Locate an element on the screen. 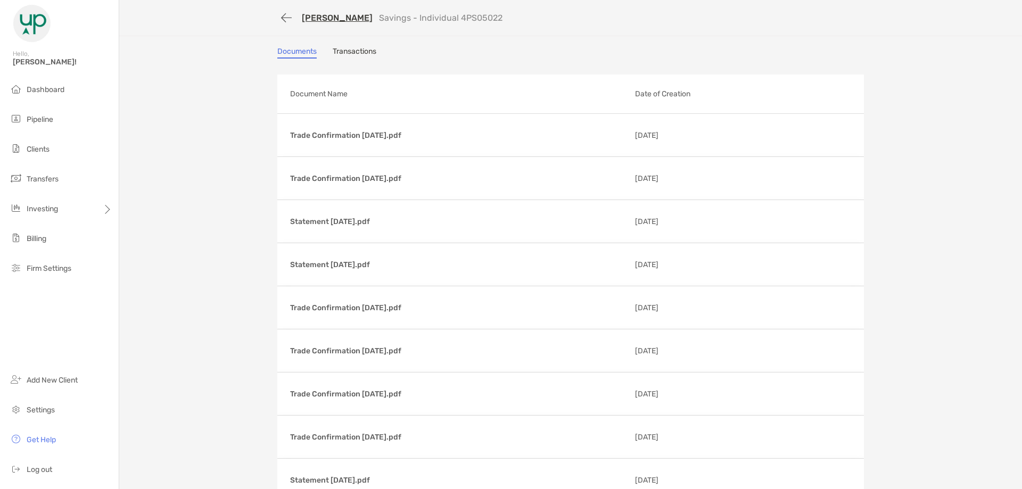 The width and height of the screenshot is (1022, 489). span: Transfers is located at coordinates (43, 179).